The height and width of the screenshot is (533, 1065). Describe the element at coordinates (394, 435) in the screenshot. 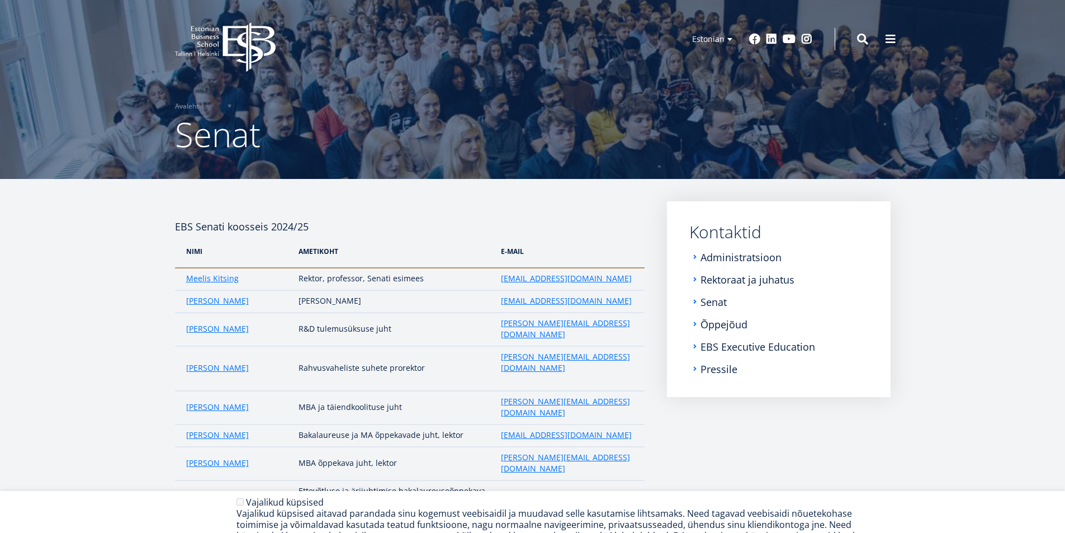

I see `td: Bakalaureuse ja MA õppekavade juht, lektor` at that location.